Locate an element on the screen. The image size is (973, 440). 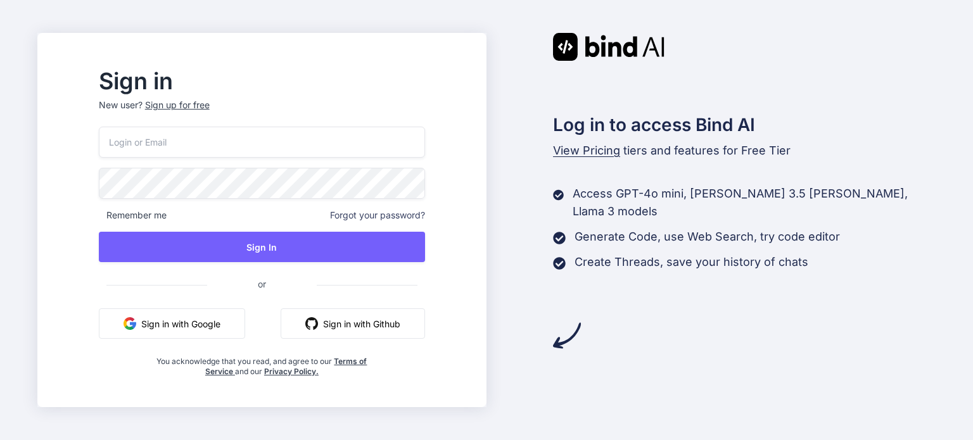
div: You acknowledge that you read, and agree to our and our is located at coordinates (262, 363).